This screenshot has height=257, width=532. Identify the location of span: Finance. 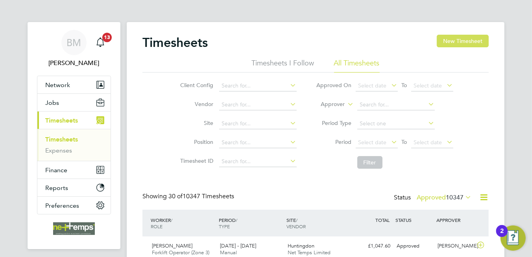
(56, 170).